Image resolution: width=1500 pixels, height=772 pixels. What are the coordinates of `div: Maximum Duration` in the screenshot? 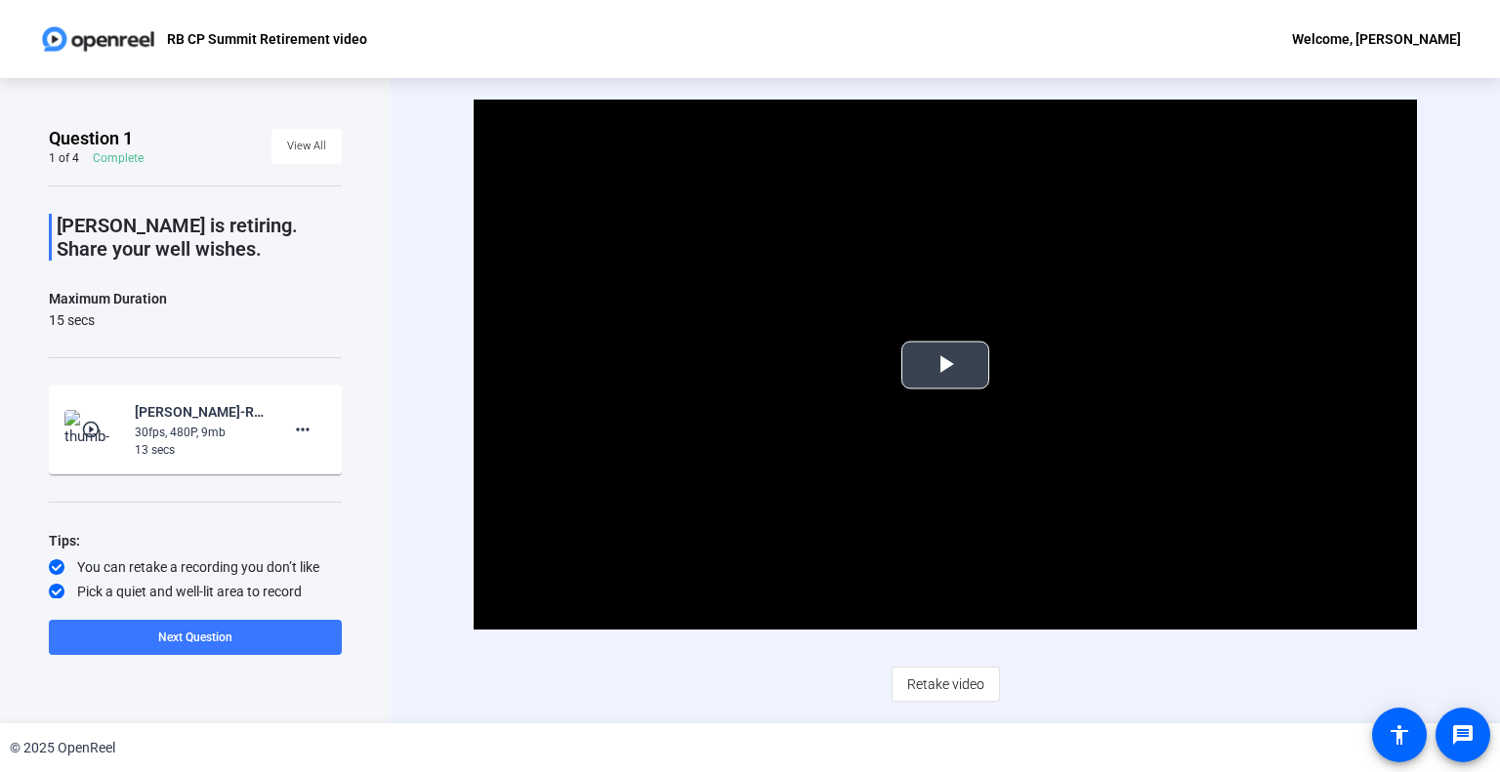 It's located at (107, 299).